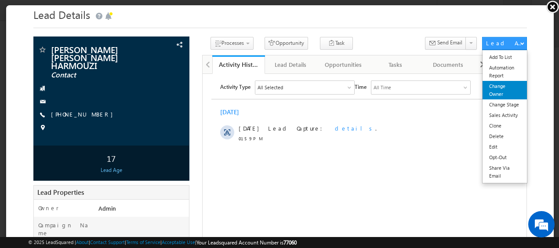  What do you see at coordinates (232, 59) in the screenshot?
I see `li: Activity History` at bounding box center [232, 59].